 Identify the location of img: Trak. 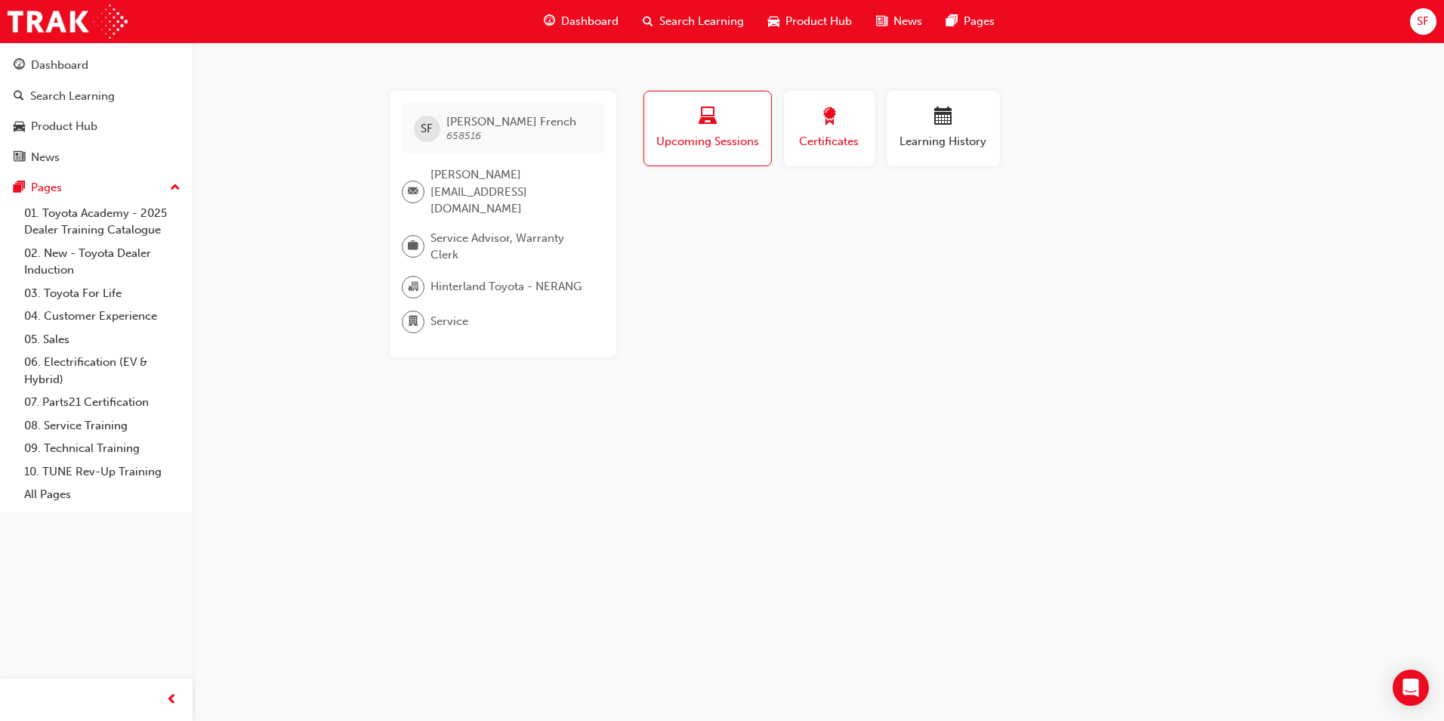
(67, 21).